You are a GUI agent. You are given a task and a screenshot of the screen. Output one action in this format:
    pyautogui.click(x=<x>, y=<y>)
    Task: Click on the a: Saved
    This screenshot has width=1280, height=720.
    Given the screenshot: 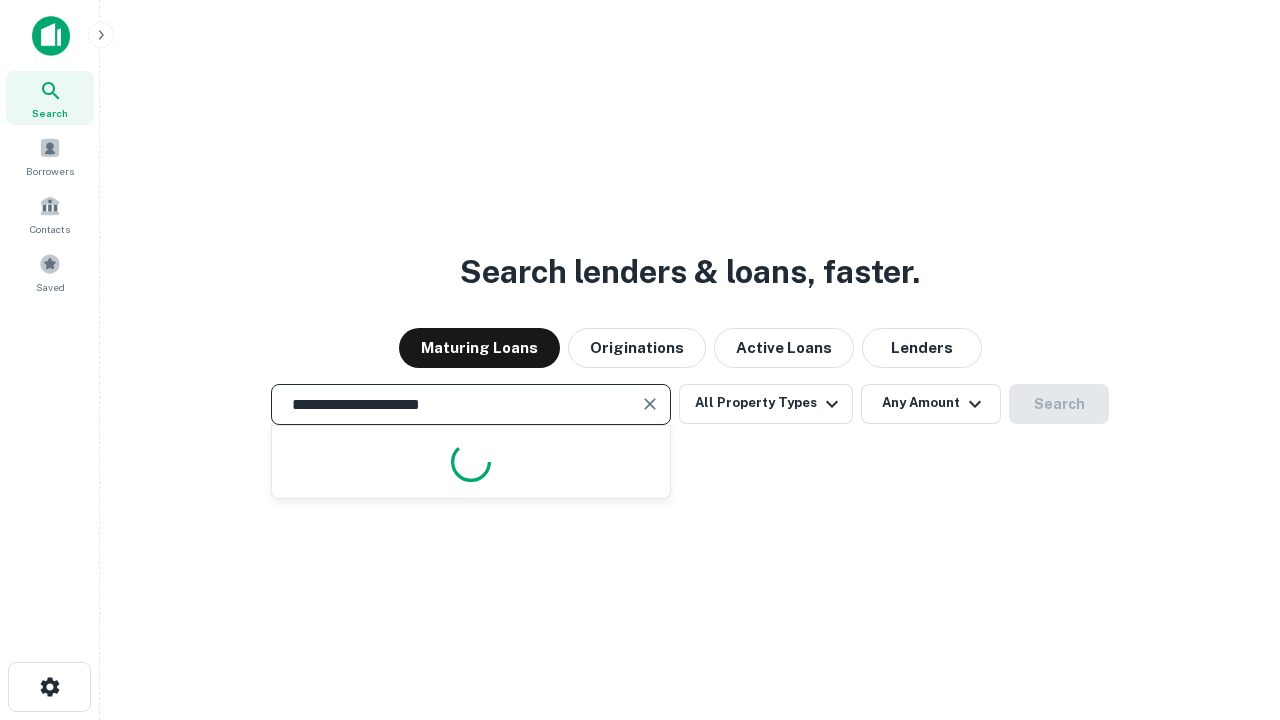 What is the action you would take?
    pyautogui.click(x=50, y=272)
    